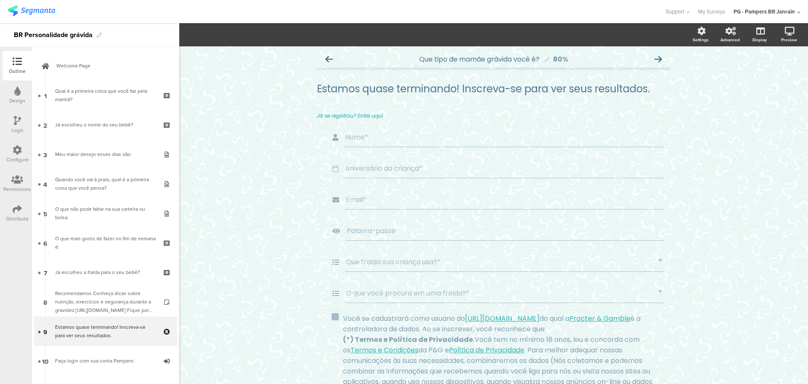 The image size is (808, 384). I want to click on span: 5, so click(45, 213).